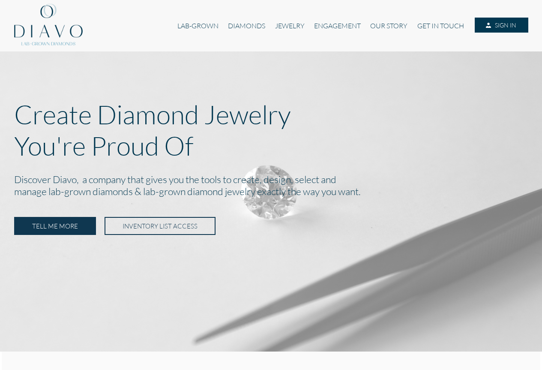  What do you see at coordinates (289, 26) in the screenshot?
I see `a: JEWELRY` at bounding box center [289, 26].